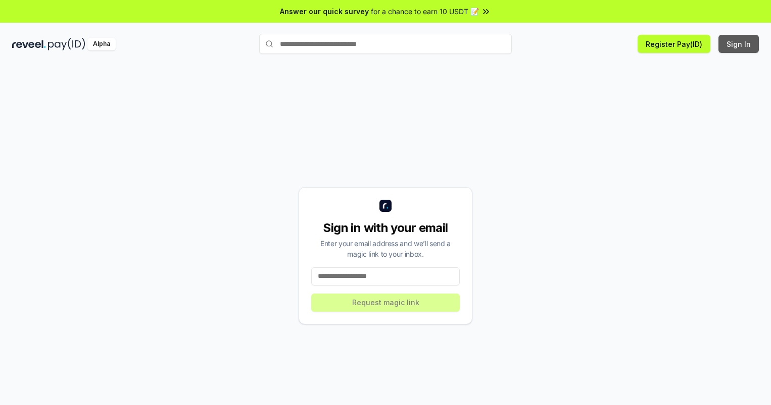  What do you see at coordinates (324, 11) in the screenshot?
I see `span: Answer our quick survey` at bounding box center [324, 11].